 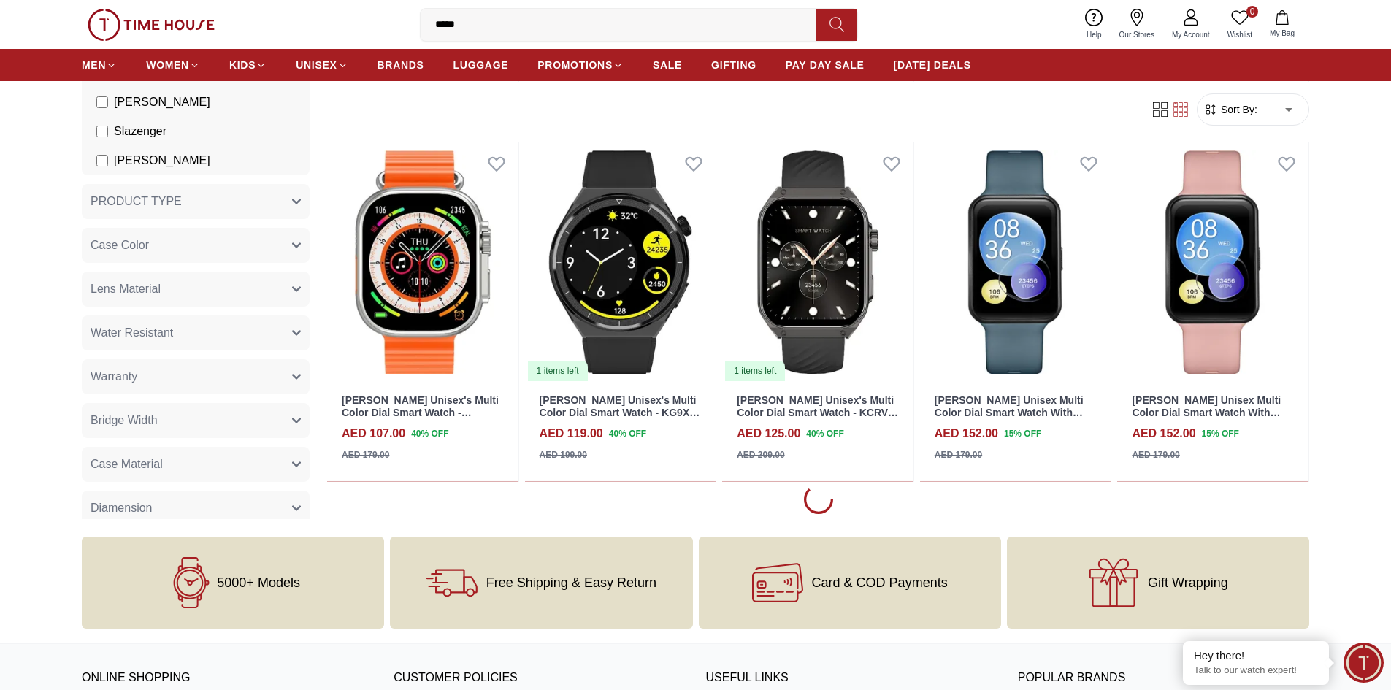 I want to click on a: KIDS, so click(x=248, y=65).